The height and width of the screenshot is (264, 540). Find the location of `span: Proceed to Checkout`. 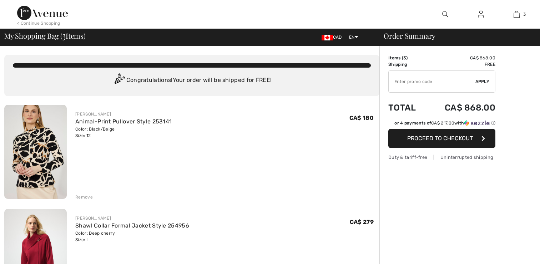

span: Proceed to Checkout is located at coordinates (440, 138).